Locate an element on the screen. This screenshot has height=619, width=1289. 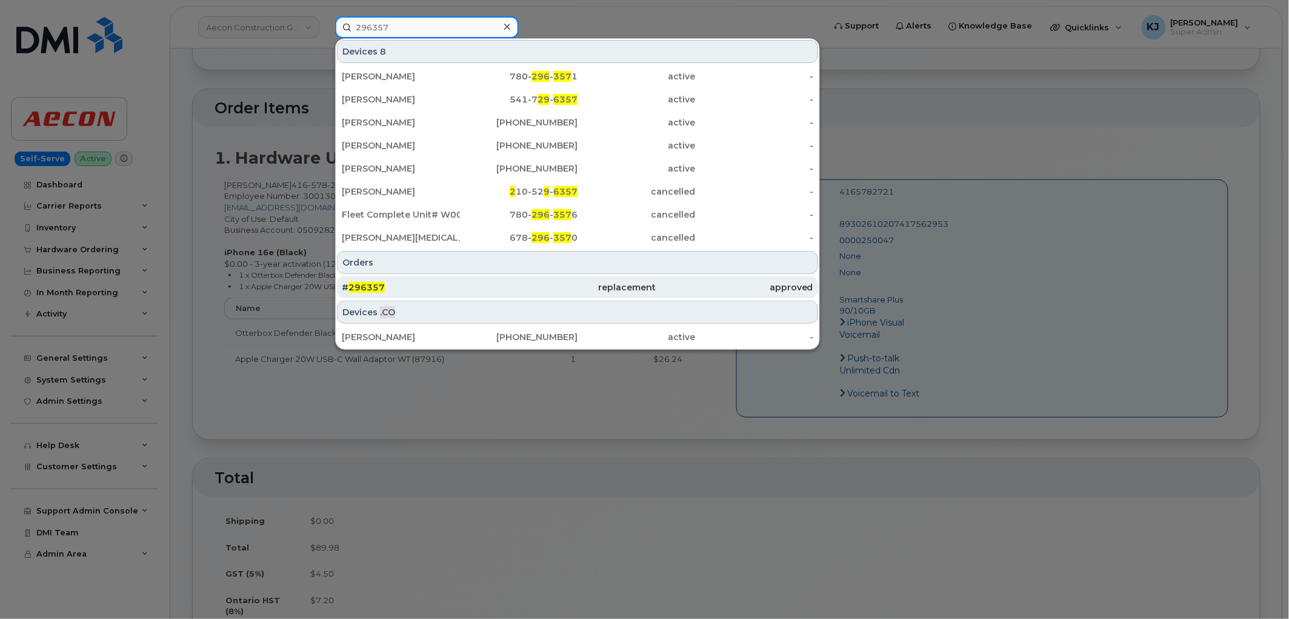
div: approved is located at coordinates (734, 287).